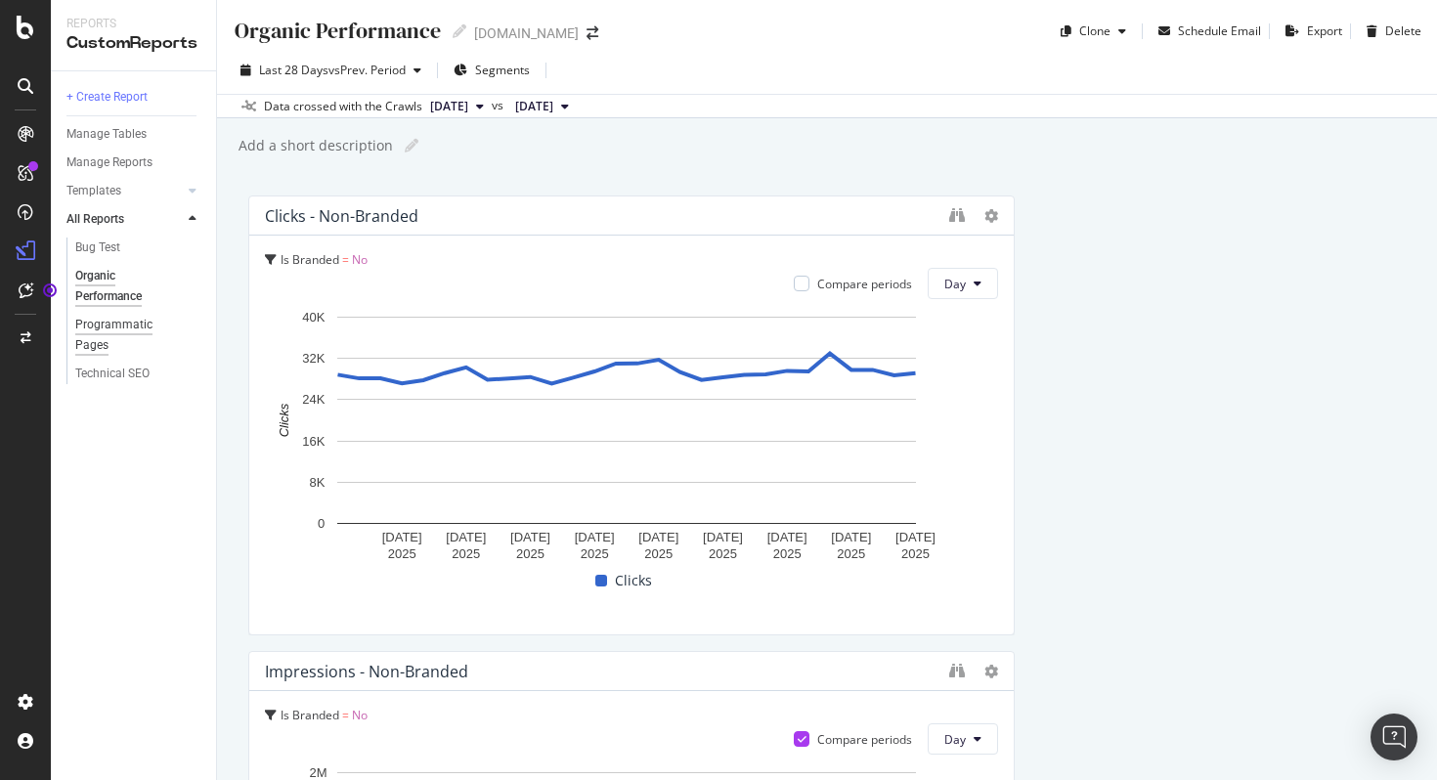 This screenshot has width=1437, height=780. What do you see at coordinates (1402, 30) in the screenshot?
I see `div: Delete` at bounding box center [1402, 30].